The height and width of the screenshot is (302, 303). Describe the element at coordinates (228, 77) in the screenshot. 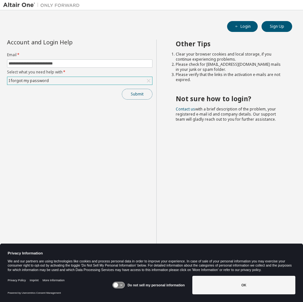

I see `li: Please verify that the links in the activation e-mails are not expired.` at that location.